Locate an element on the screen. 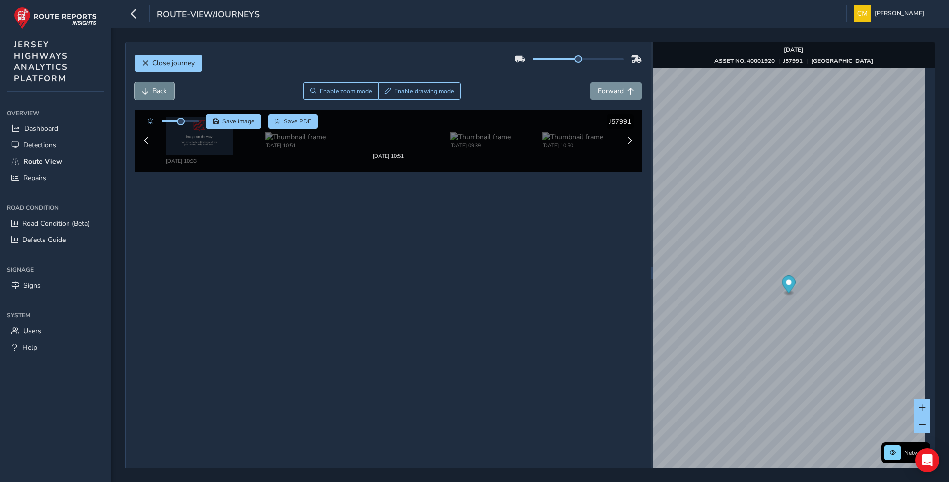 The image size is (949, 482). div: Road Condition is located at coordinates (55, 208).